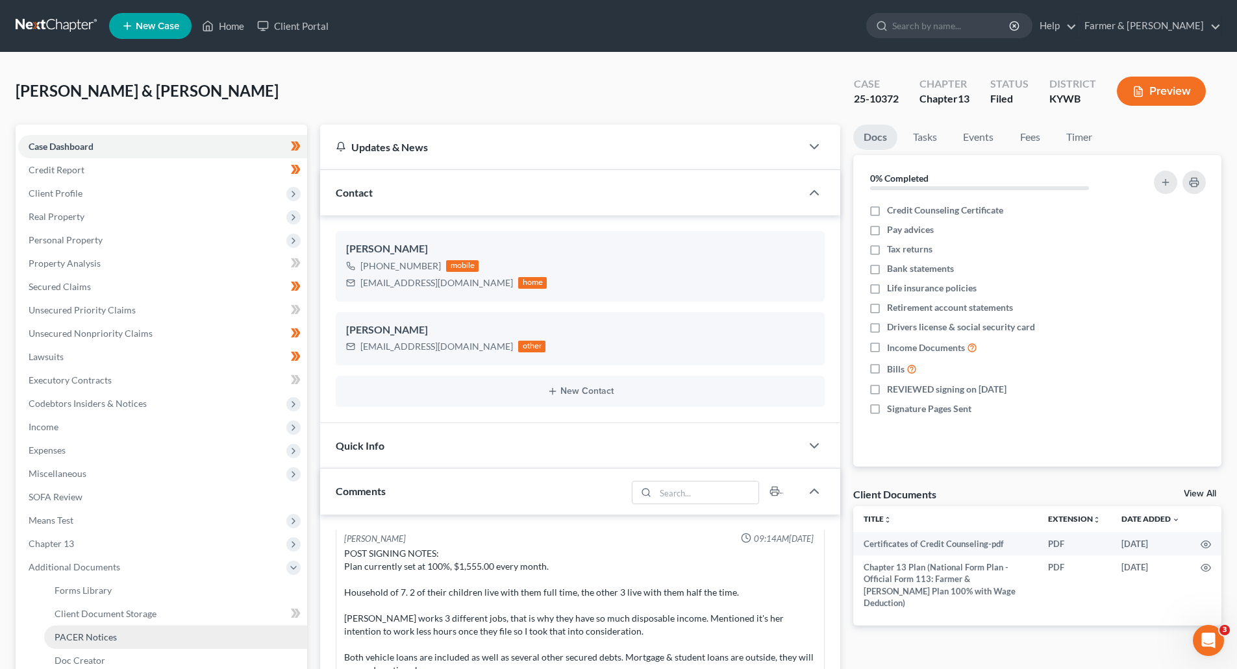 This screenshot has width=1237, height=669. What do you see at coordinates (175, 638) in the screenshot?
I see `a: PACER Notices` at bounding box center [175, 638].